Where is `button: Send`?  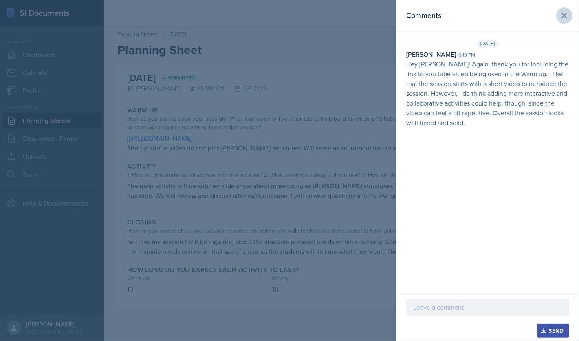
button: Send is located at coordinates (553, 331).